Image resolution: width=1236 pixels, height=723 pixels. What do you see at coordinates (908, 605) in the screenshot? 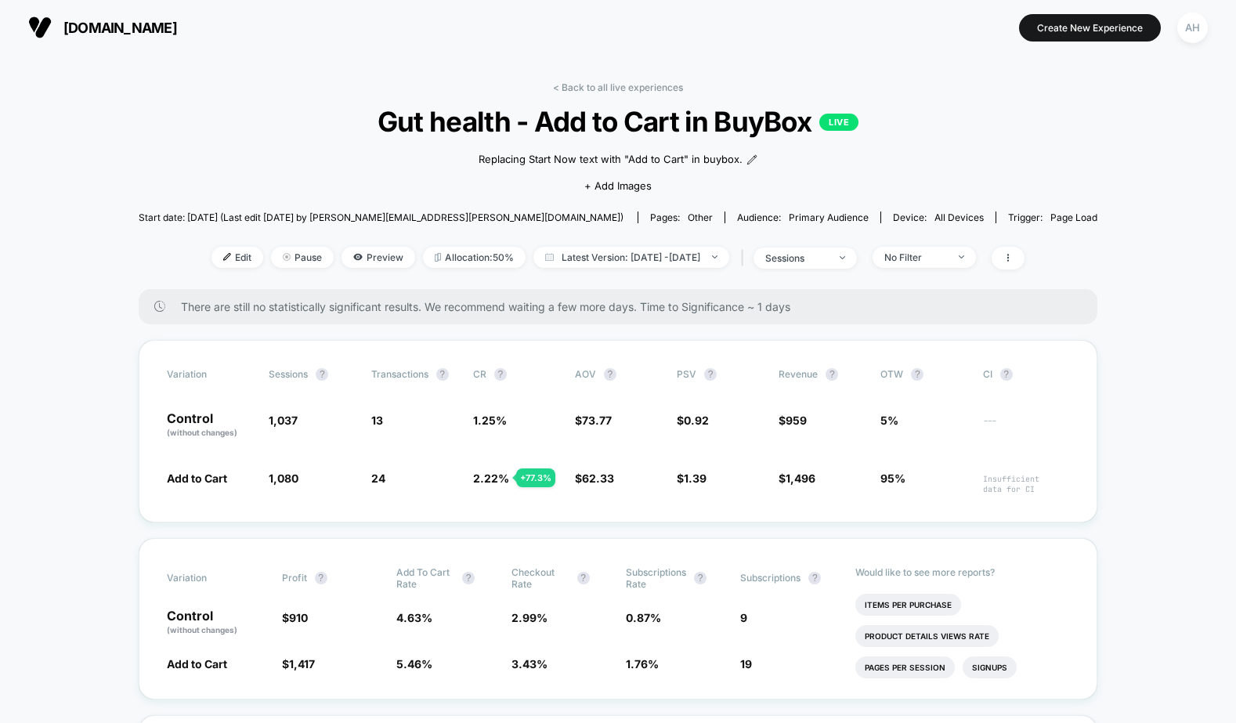
I see `li: Items Per Purchase` at bounding box center [908, 605].